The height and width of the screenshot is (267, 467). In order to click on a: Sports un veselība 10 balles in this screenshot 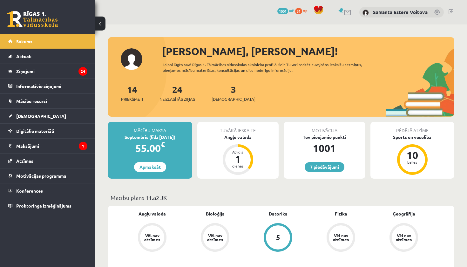, I will do `click(413, 155)`.